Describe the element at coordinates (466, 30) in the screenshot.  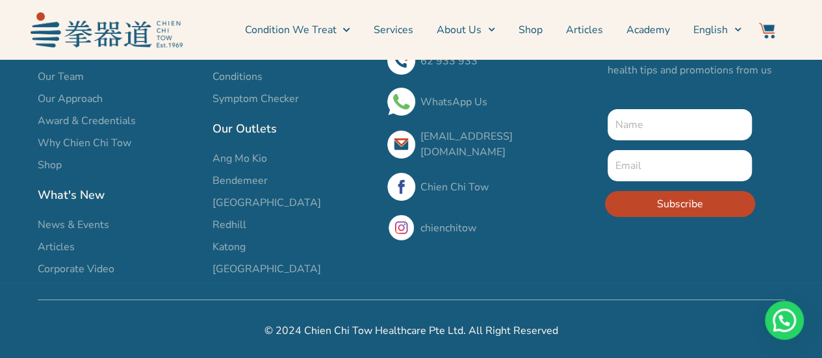
I see `a: About Us` at that location.